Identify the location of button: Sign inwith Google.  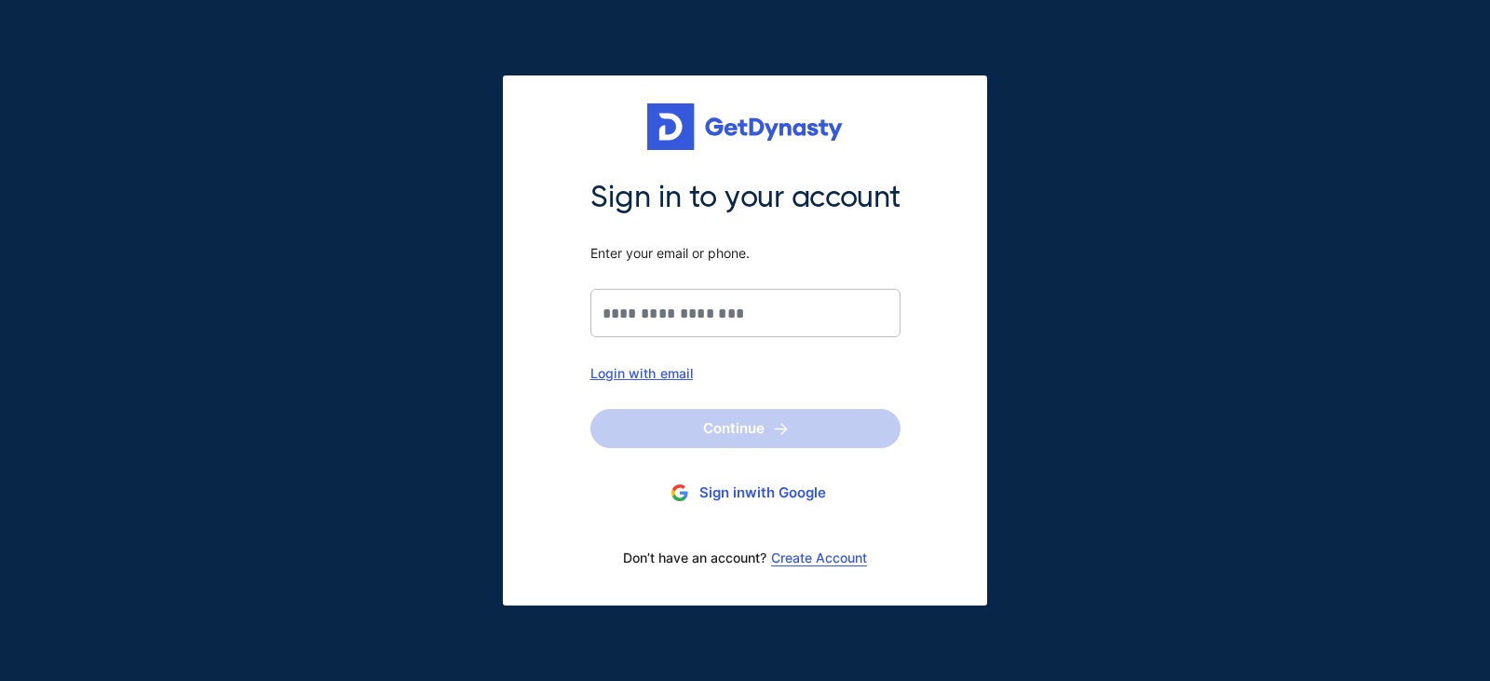
(745, 493).